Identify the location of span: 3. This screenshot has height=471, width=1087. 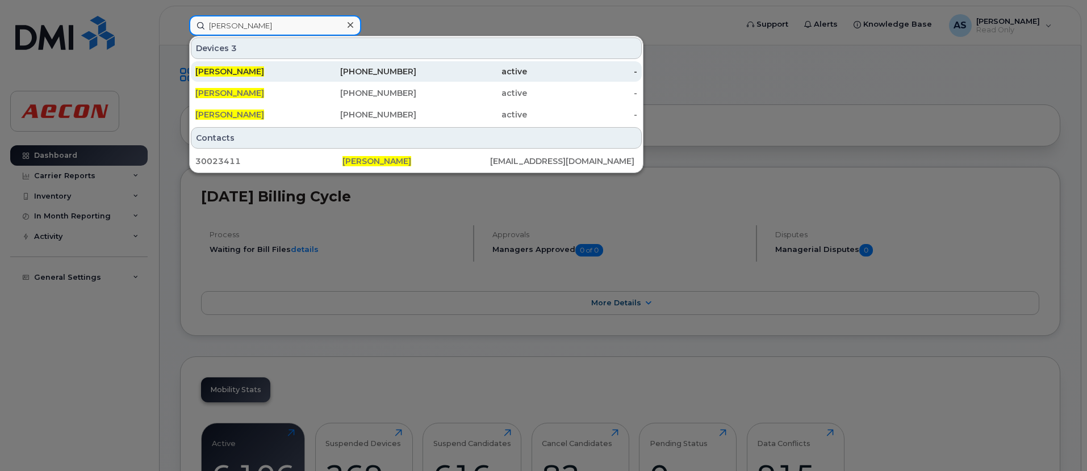
(234, 48).